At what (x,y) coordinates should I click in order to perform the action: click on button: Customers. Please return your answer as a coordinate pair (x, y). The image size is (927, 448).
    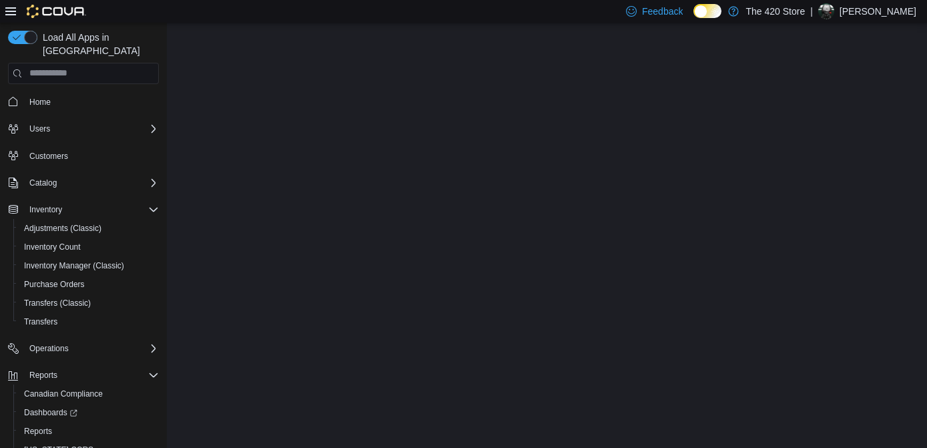
    Looking at the image, I should click on (83, 156).